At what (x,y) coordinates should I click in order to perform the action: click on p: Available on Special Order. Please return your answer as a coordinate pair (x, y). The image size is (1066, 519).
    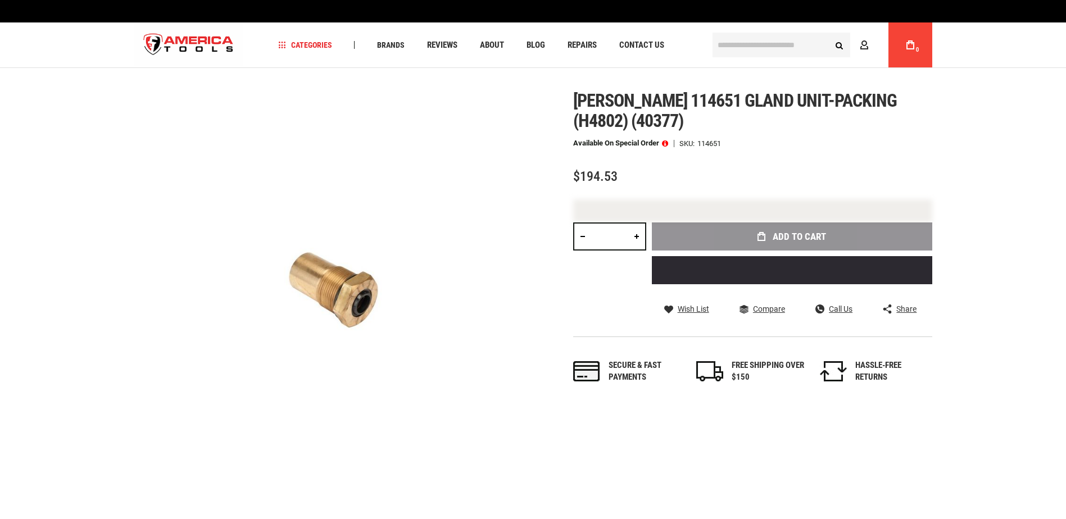
    Looking at the image, I should click on (620, 143).